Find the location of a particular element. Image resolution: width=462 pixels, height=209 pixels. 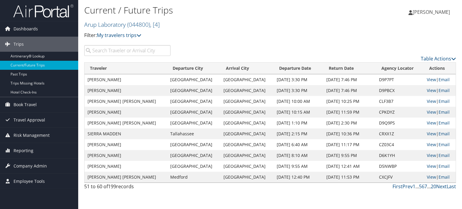

td: D5NWBP is located at coordinates (400, 166).